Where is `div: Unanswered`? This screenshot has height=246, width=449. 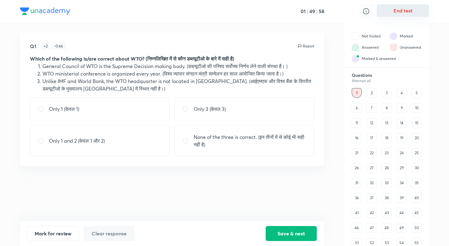
div: Unanswered is located at coordinates (411, 47).